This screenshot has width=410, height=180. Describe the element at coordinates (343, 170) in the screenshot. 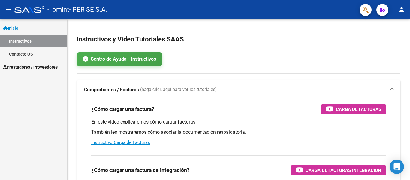

I see `span: Carga de Facturas Integración` at that location.